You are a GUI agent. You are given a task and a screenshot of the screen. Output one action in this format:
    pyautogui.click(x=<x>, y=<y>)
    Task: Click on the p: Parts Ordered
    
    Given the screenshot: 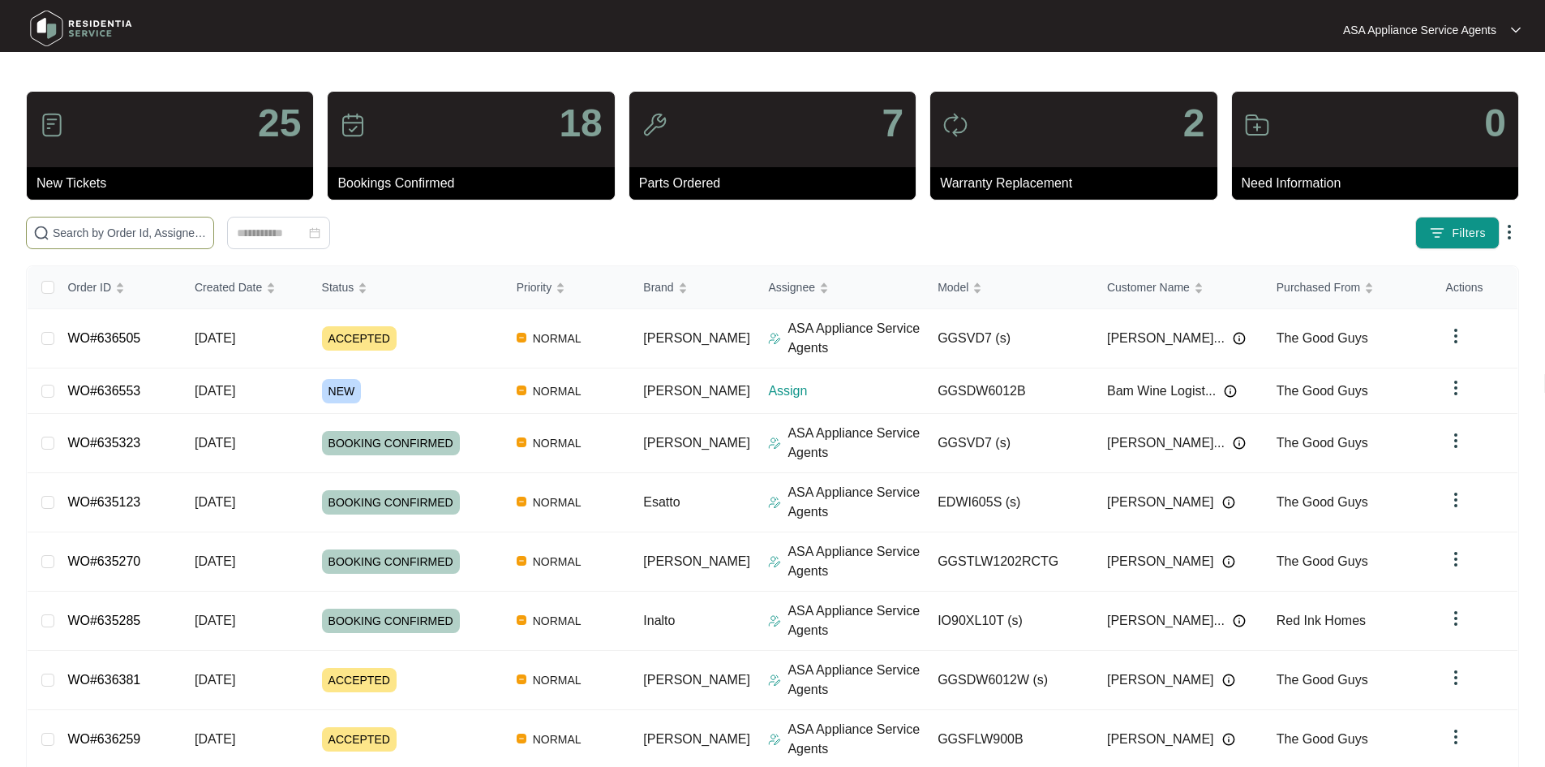 What is the action you would take?
    pyautogui.click(x=777, y=183)
    